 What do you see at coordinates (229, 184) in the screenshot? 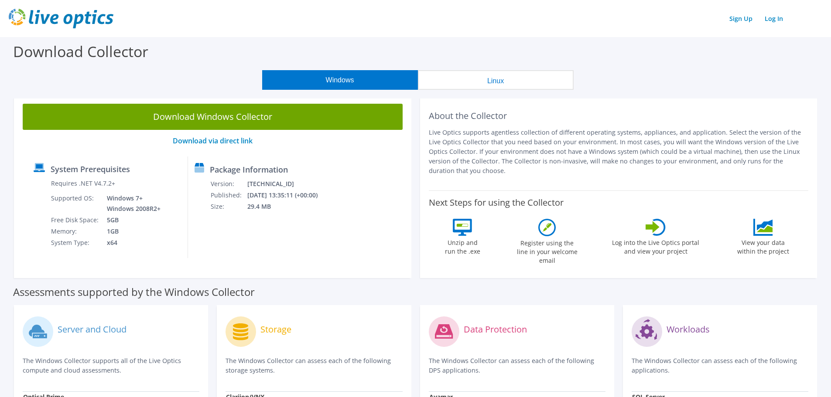
I see `td: Version:` at bounding box center [229, 184].